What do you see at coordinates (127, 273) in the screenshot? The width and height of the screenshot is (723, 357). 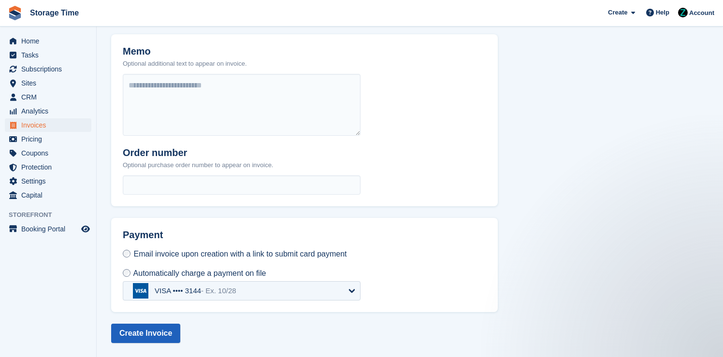 I see `input: Automatically charge a payment on file` at bounding box center [127, 273].